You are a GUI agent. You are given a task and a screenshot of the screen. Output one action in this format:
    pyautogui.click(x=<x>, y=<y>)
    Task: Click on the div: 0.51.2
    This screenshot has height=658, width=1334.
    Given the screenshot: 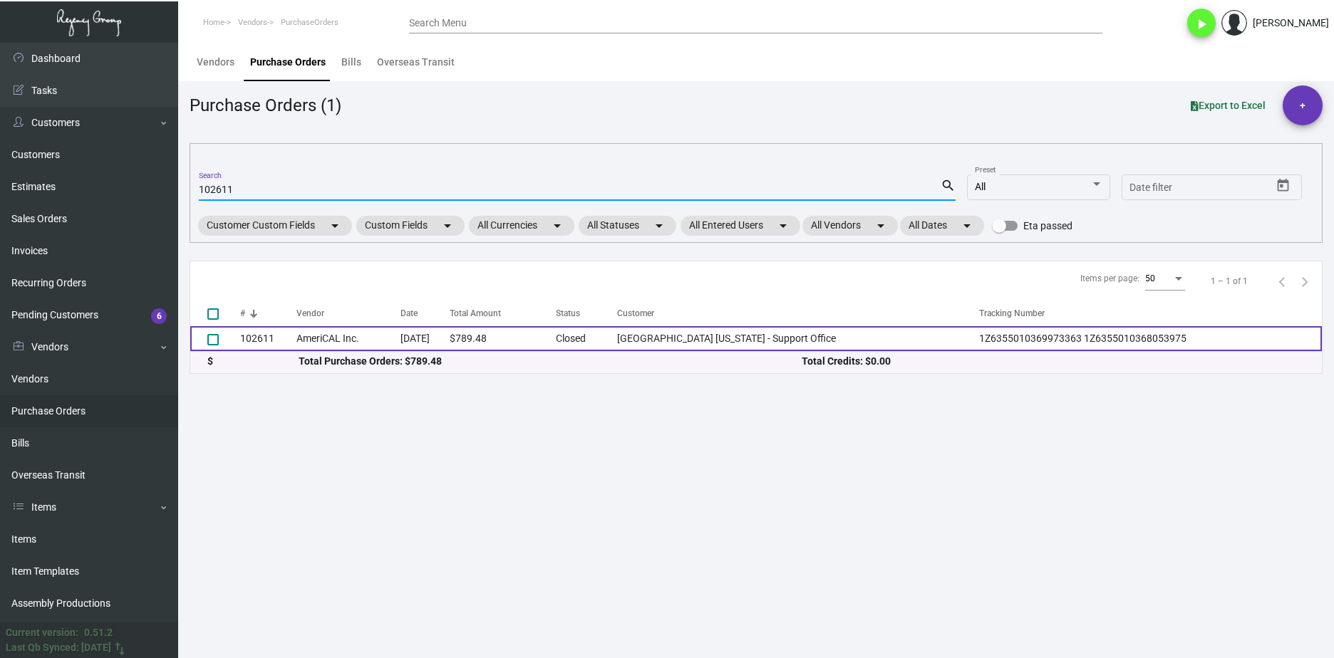 What is the action you would take?
    pyautogui.click(x=98, y=633)
    